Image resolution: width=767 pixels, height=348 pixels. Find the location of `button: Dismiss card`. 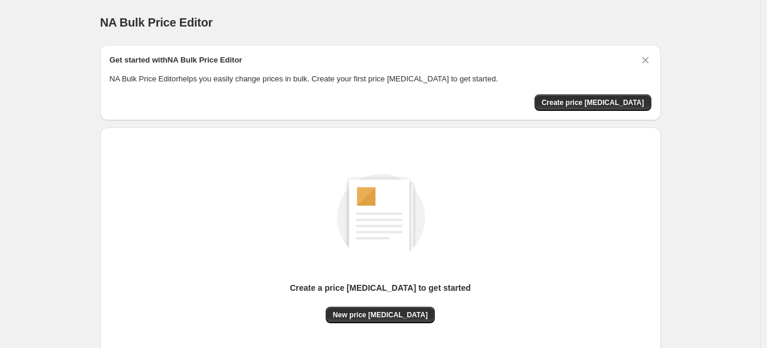

button: Dismiss card is located at coordinates (645, 60).